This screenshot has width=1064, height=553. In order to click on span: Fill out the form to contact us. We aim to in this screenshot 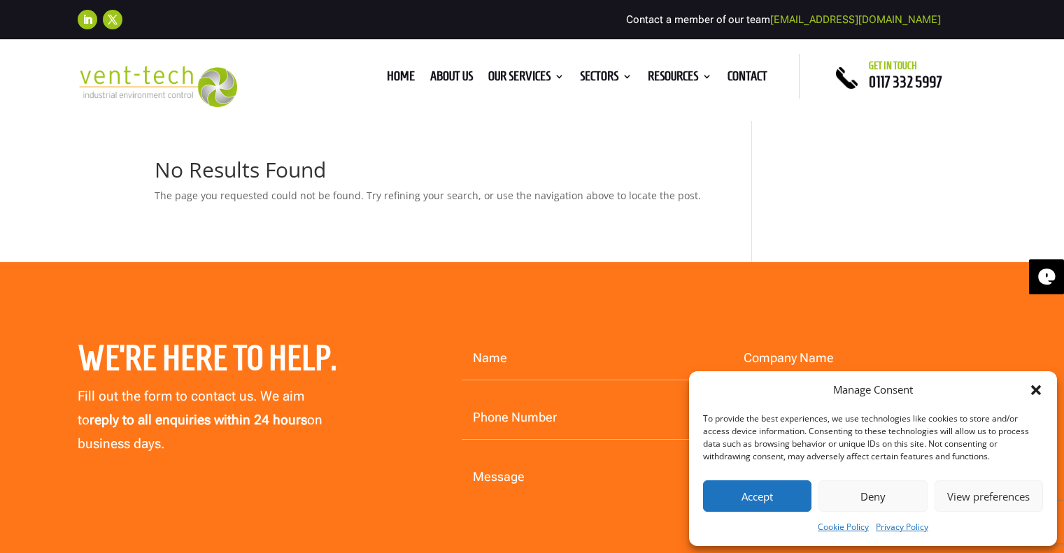, I will do `click(191, 408)`.